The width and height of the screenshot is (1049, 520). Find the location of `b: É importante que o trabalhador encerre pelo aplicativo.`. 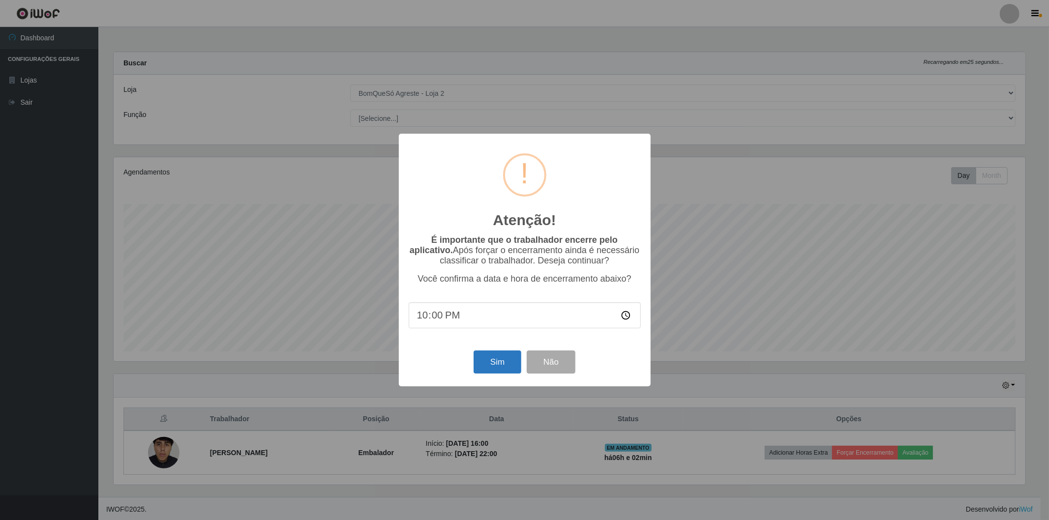

b: É importante que o trabalhador encerre pelo aplicativo. is located at coordinates (513, 245).